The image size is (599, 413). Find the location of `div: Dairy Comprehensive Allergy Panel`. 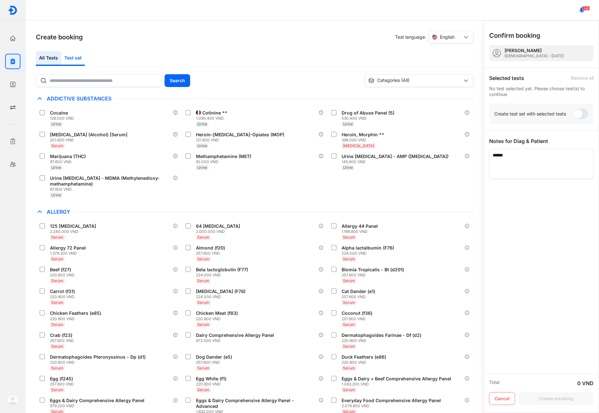

div: Dairy Comprehensive Allergy Panel is located at coordinates (235, 336).